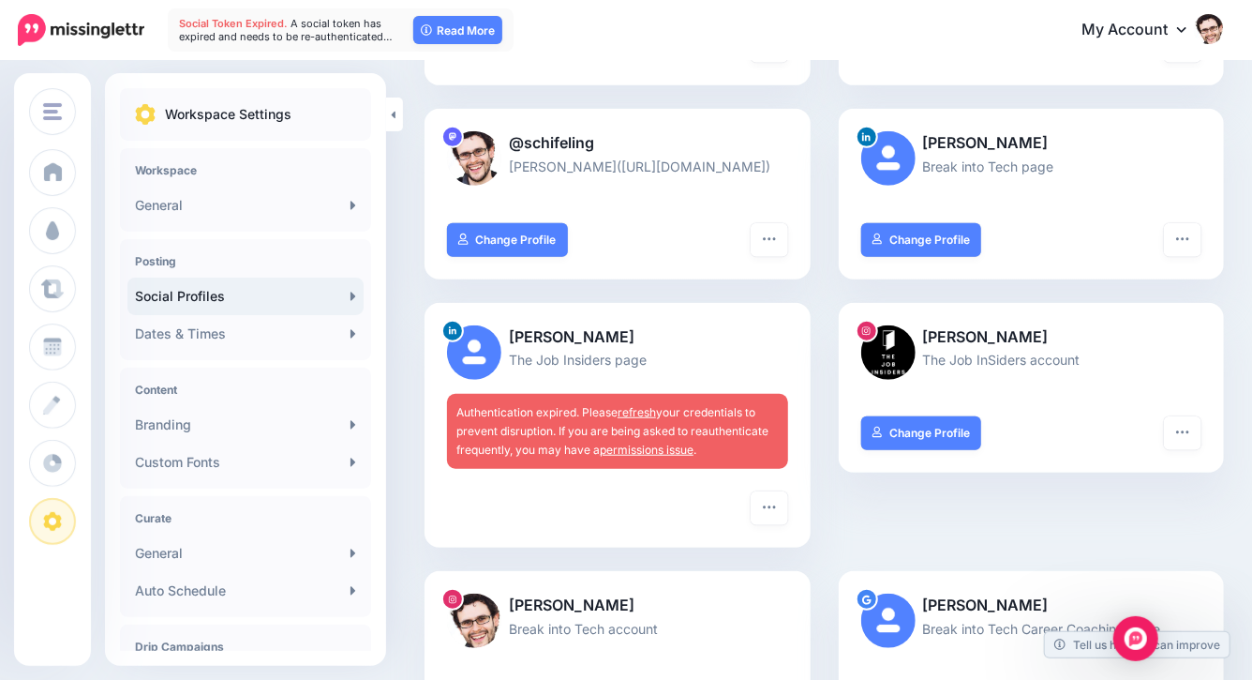 This screenshot has width=1252, height=680. Describe the element at coordinates (246, 425) in the screenshot. I see `a: Branding` at that location.